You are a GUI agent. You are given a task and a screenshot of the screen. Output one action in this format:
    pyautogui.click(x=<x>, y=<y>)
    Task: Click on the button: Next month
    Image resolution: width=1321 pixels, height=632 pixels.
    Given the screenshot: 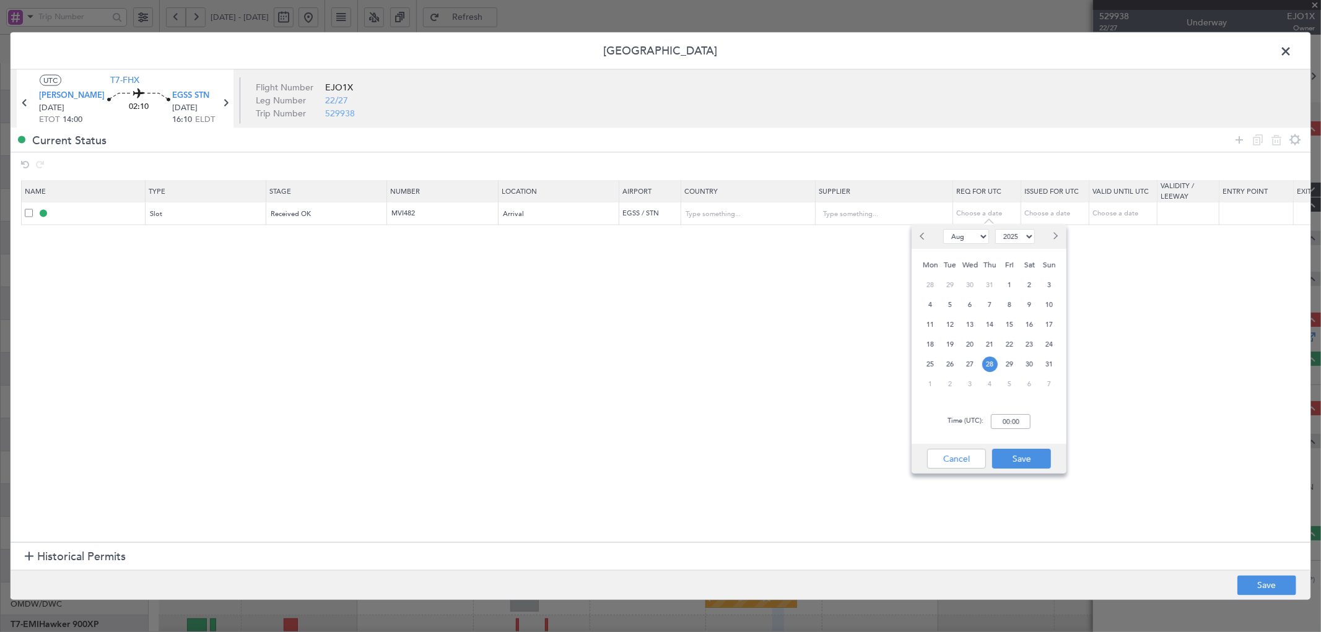 What is the action you would take?
    pyautogui.click(x=1054, y=237)
    